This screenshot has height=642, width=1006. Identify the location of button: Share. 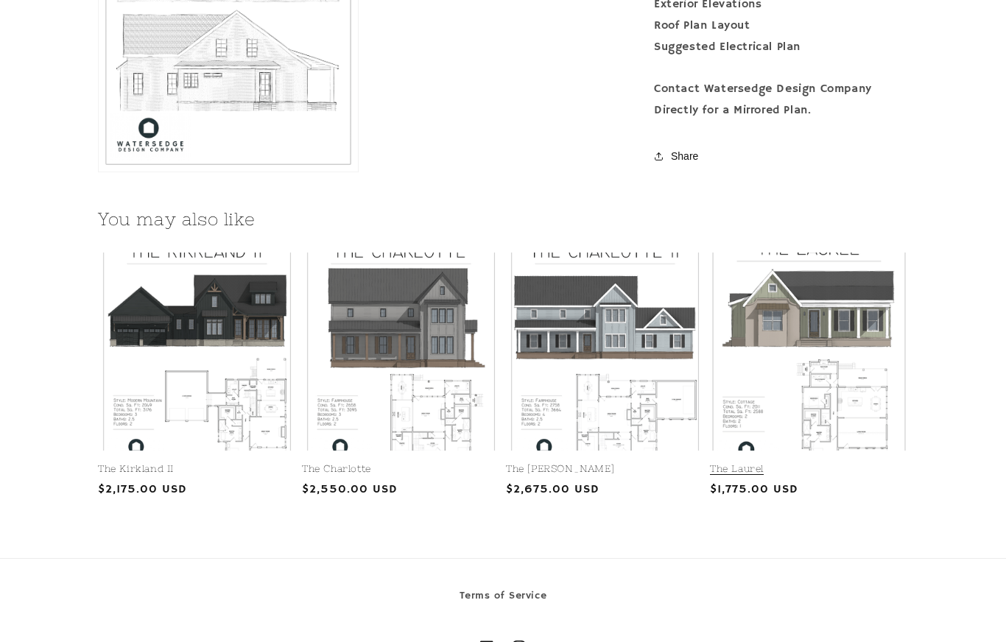
(679, 156).